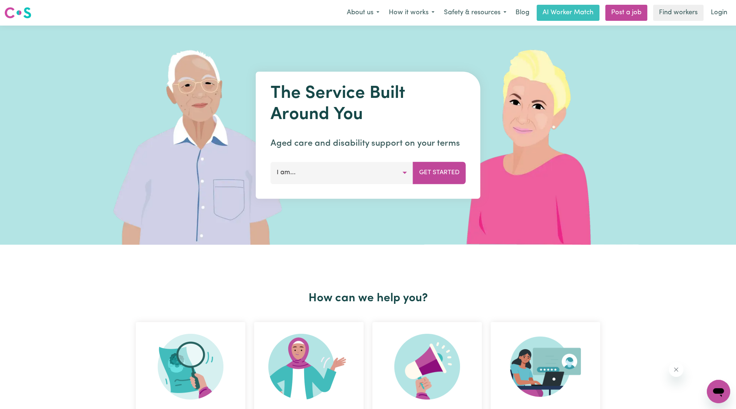  I want to click on h2: How can we help you?, so click(368, 298).